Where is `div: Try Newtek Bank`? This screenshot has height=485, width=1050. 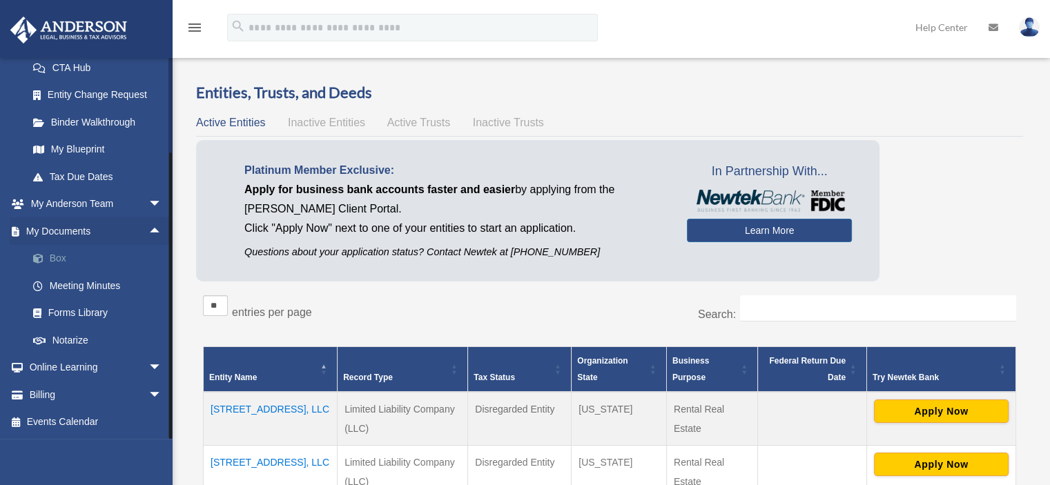
div: Try Newtek Bank is located at coordinates (933, 378).